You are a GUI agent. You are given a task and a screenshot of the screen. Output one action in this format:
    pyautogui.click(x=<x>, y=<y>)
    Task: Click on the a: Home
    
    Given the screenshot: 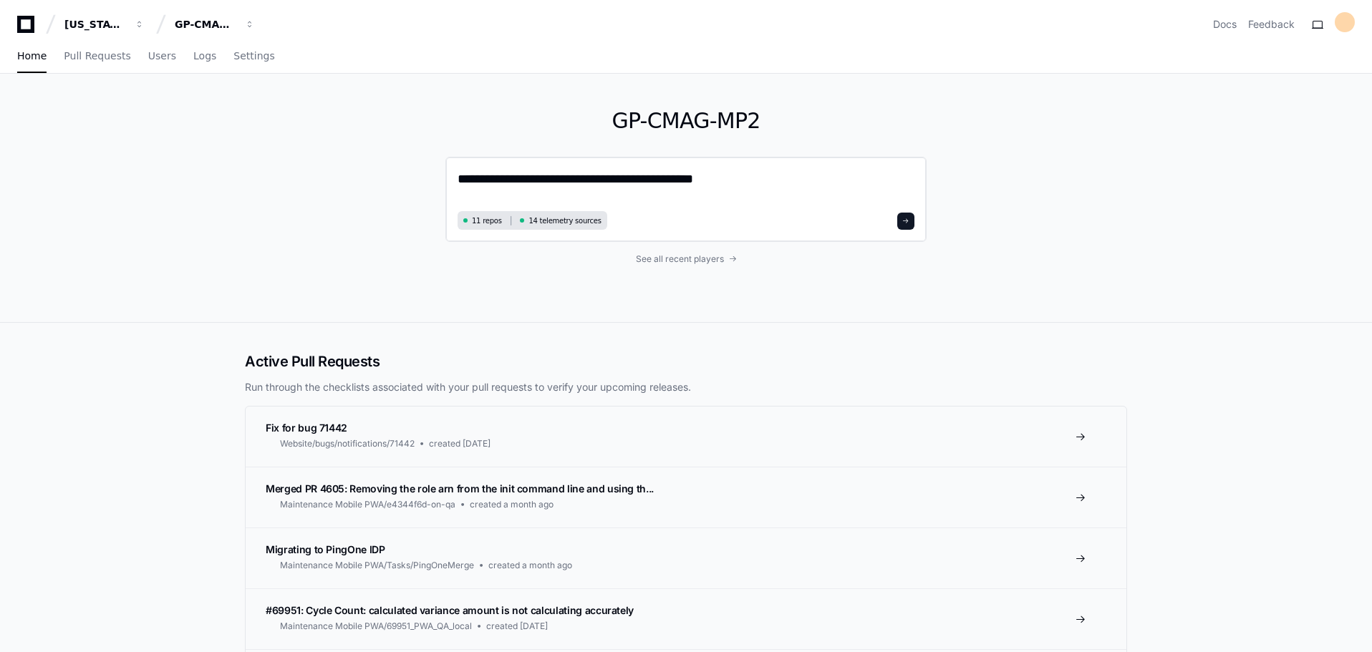 What is the action you would take?
    pyautogui.click(x=32, y=57)
    